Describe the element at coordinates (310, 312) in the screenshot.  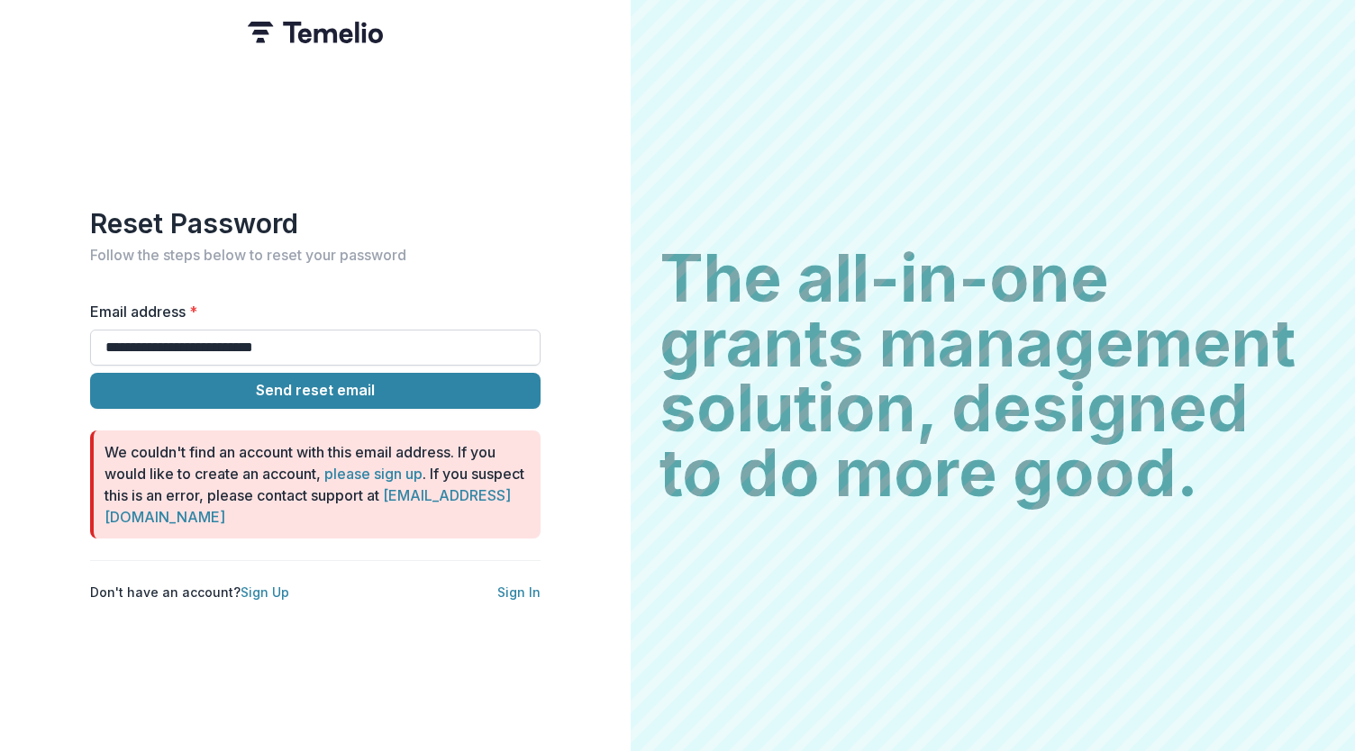
I see `label: Email address` at that location.